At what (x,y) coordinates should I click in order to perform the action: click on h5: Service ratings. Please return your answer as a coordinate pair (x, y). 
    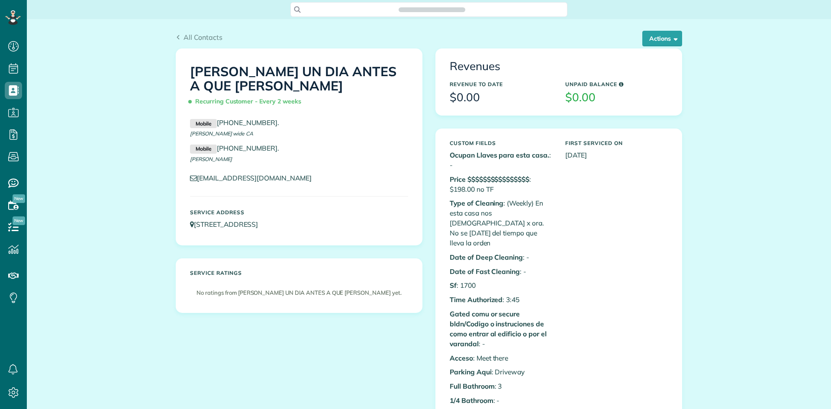
    Looking at the image, I should click on (299, 273).